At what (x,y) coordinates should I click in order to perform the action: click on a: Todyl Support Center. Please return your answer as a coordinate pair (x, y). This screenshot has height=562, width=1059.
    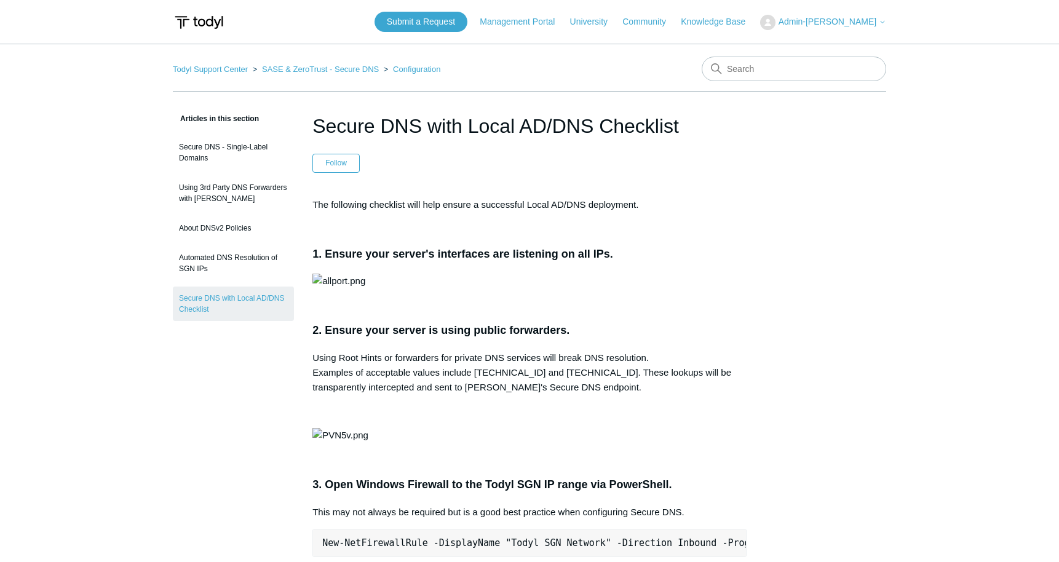
    Looking at the image, I should click on (210, 69).